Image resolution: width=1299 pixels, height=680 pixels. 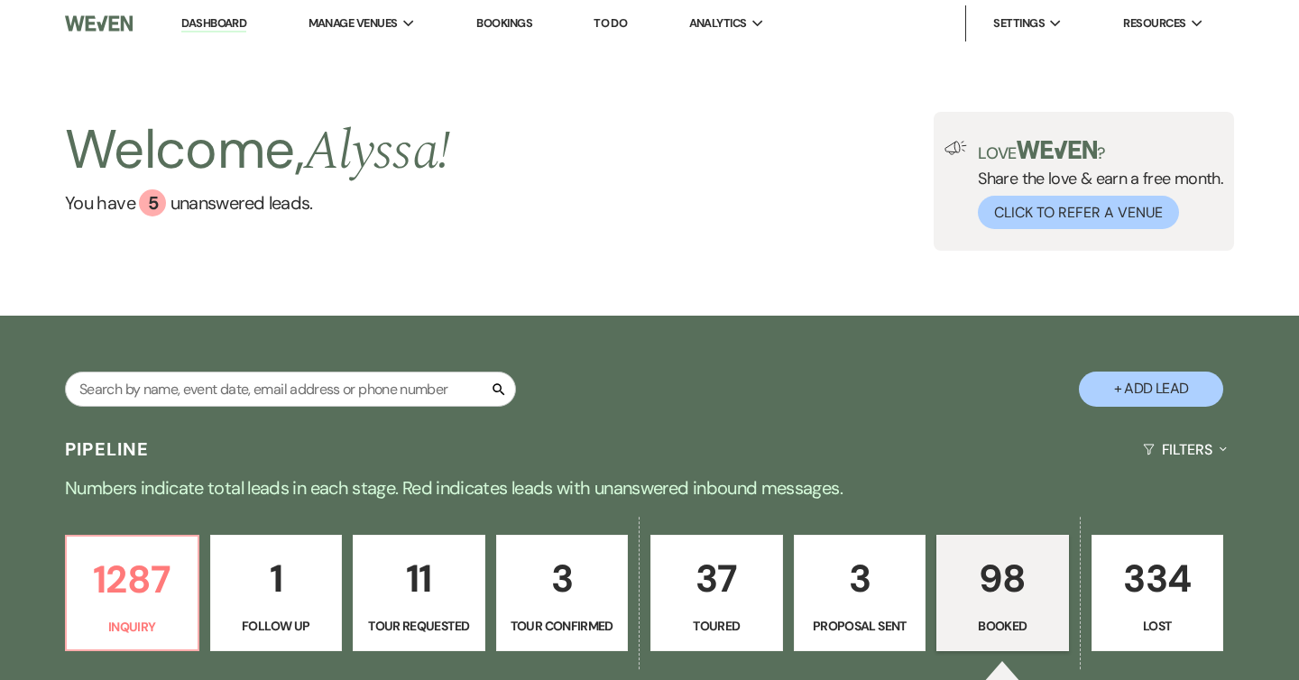 I want to click on img: loud-speaker-illustration.svg, so click(x=955, y=148).